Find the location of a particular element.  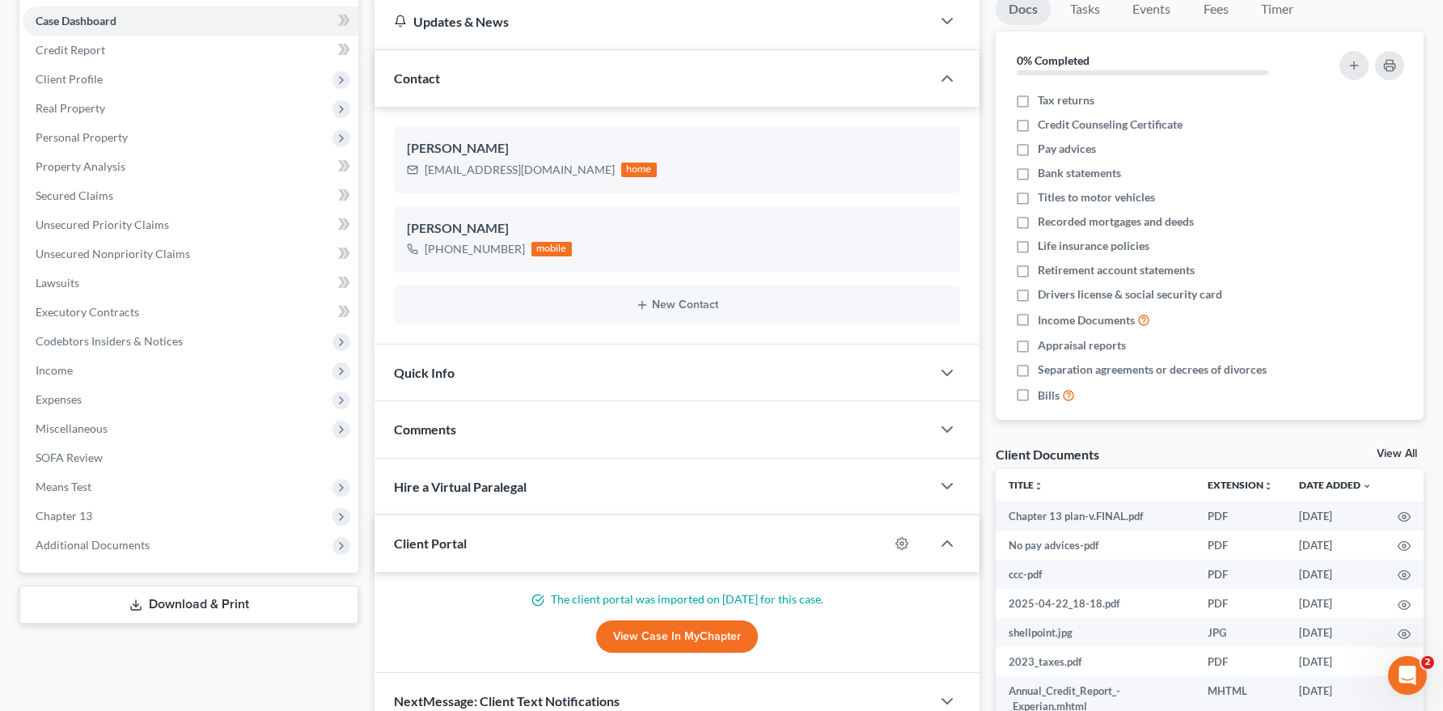

span: Property Analysis is located at coordinates (80, 166).